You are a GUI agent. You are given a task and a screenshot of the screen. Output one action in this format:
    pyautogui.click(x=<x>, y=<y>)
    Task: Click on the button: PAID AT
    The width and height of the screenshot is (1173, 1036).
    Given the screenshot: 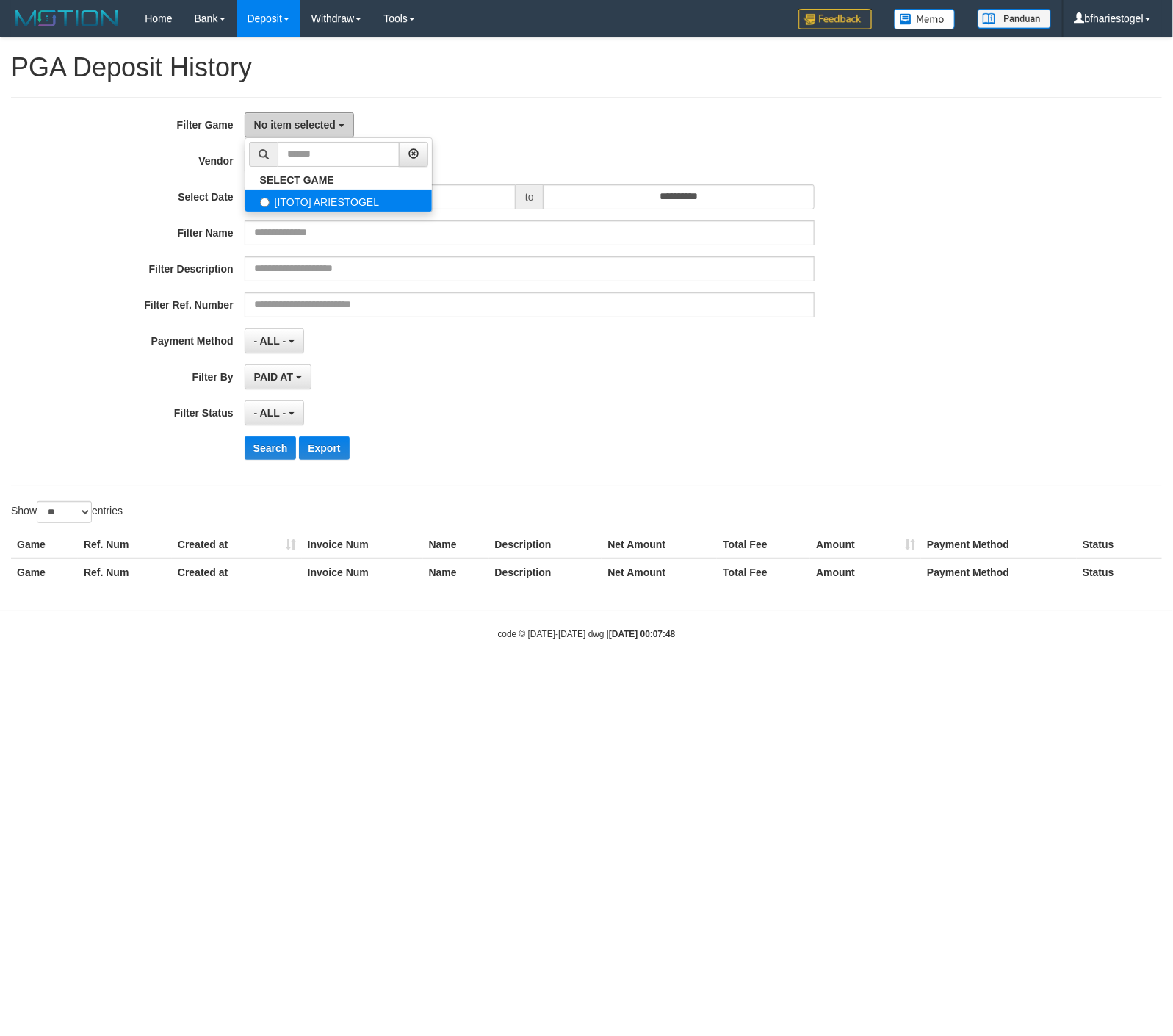 What is the action you would take?
    pyautogui.click(x=278, y=377)
    